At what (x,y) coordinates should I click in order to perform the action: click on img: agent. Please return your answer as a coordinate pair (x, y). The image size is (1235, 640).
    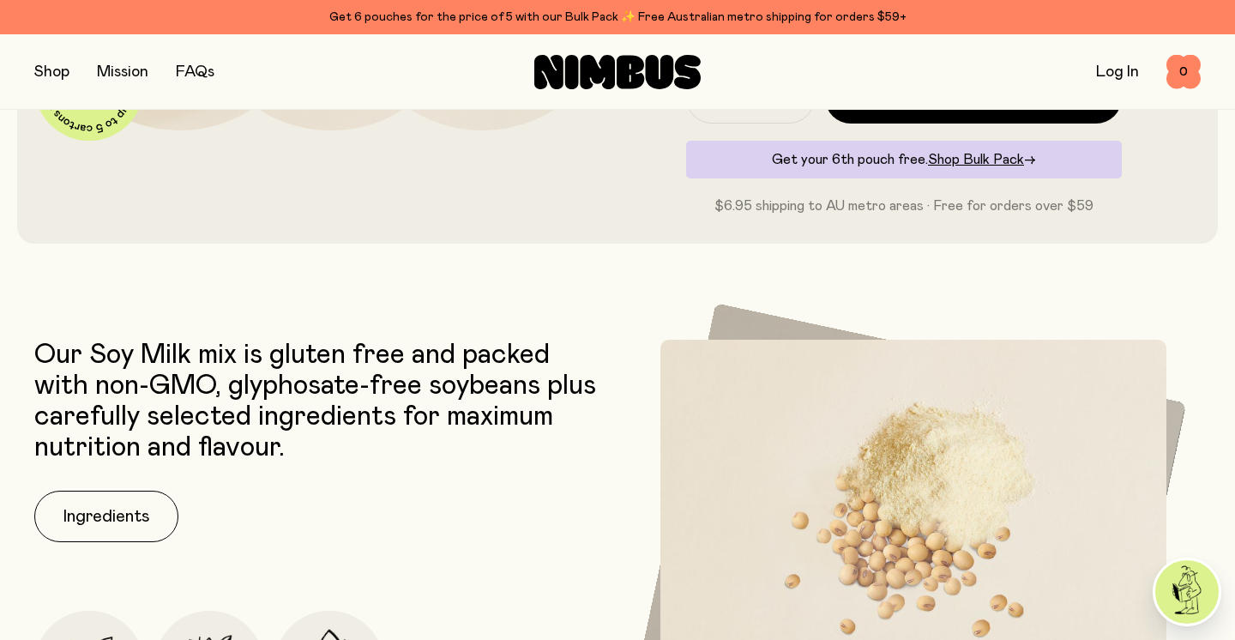
    Looking at the image, I should click on (1187, 592).